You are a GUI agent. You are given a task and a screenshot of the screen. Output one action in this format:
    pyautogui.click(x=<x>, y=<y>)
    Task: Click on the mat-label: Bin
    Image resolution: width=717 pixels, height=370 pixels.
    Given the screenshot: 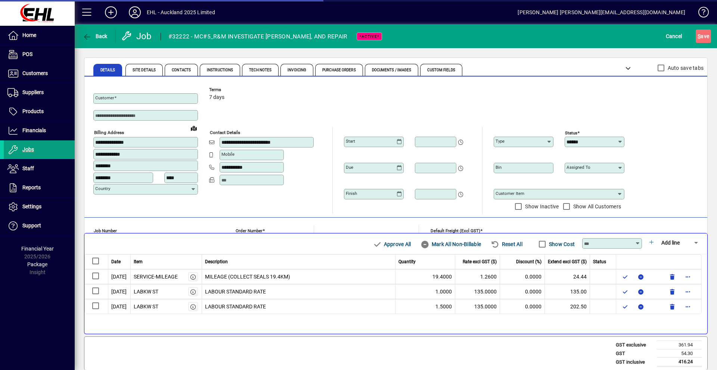 What is the action you would take?
    pyautogui.click(x=499, y=167)
    